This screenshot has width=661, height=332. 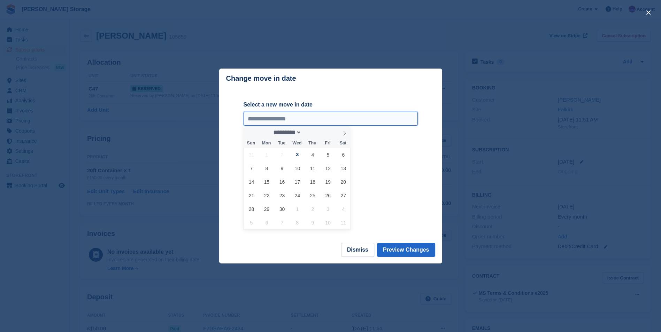 What do you see at coordinates (331, 105) in the screenshot?
I see `label: Select a new move in date` at bounding box center [331, 105].